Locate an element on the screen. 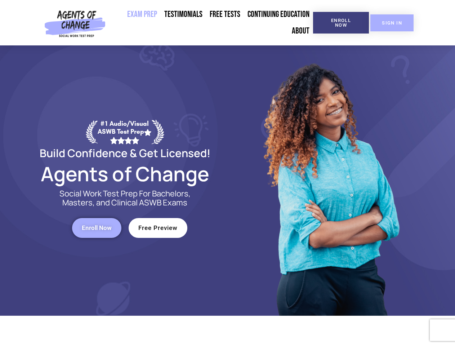  p: Social Work Test Prep For Bachelors, Masters, and Clinical ASWB Exams is located at coordinates (125, 198).